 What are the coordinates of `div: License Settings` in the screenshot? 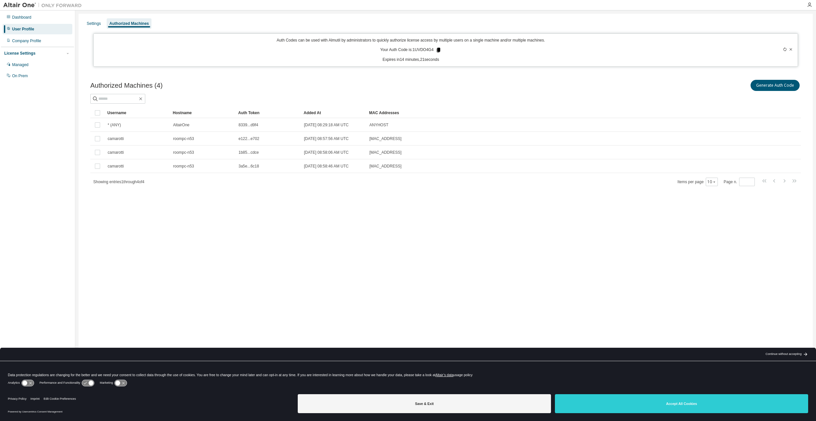 It's located at (20, 53).